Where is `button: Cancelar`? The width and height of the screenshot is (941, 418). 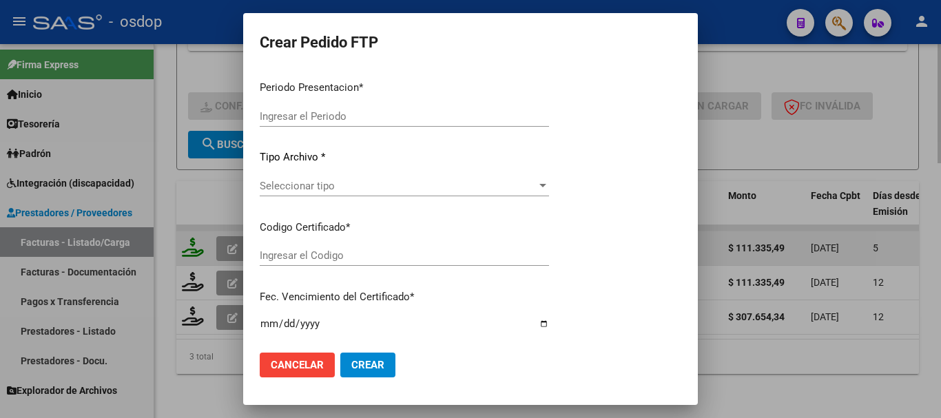 button: Cancelar is located at coordinates (297, 365).